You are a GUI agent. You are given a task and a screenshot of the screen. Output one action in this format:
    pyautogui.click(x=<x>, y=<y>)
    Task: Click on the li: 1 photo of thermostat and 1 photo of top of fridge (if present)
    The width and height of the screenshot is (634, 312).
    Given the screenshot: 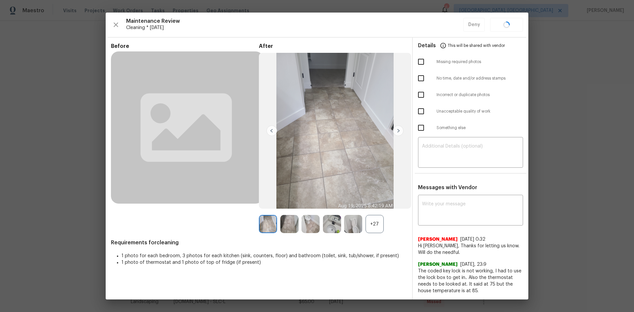 What is the action you would take?
    pyautogui.click(x=264, y=263)
    